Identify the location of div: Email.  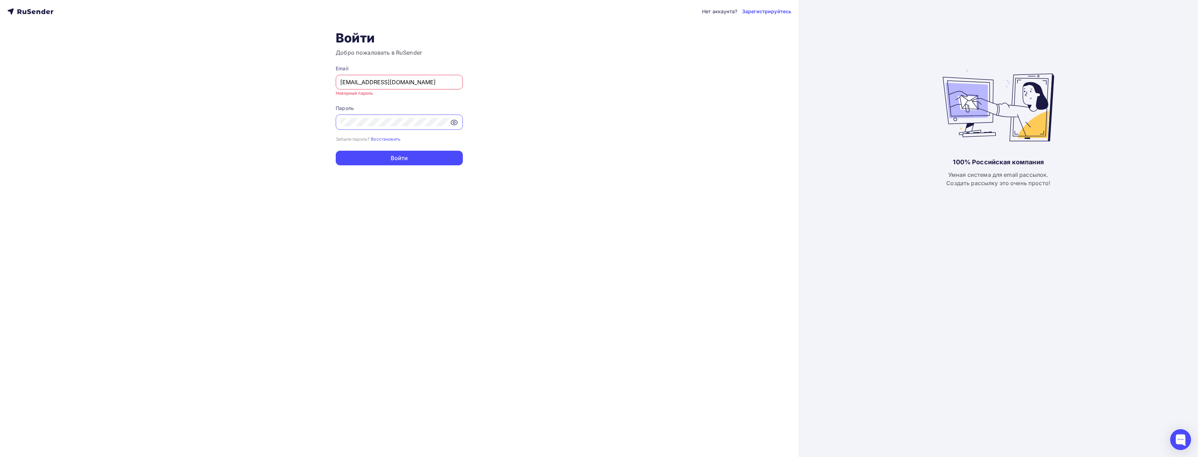
(399, 69).